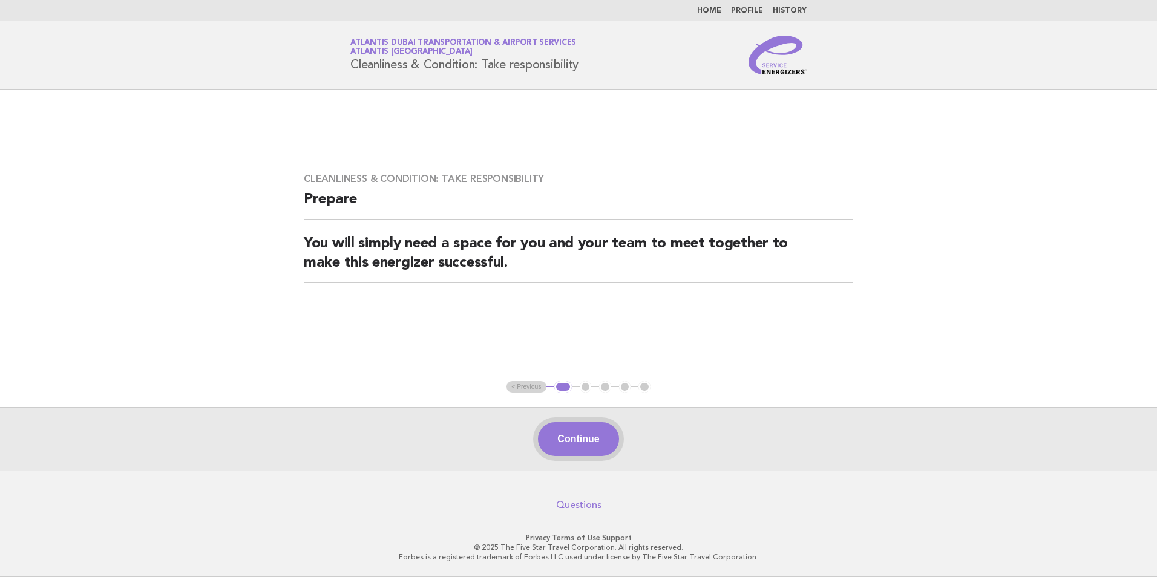 Image resolution: width=1157 pixels, height=577 pixels. I want to click on a: Home, so click(709, 11).